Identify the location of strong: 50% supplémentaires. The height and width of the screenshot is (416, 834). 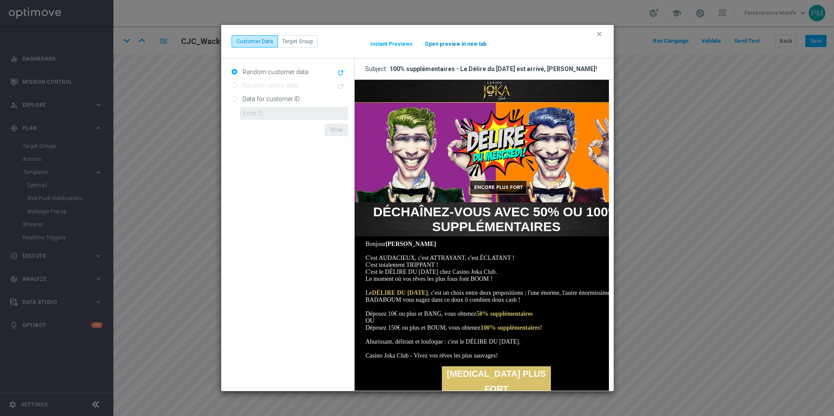
(150, 234).